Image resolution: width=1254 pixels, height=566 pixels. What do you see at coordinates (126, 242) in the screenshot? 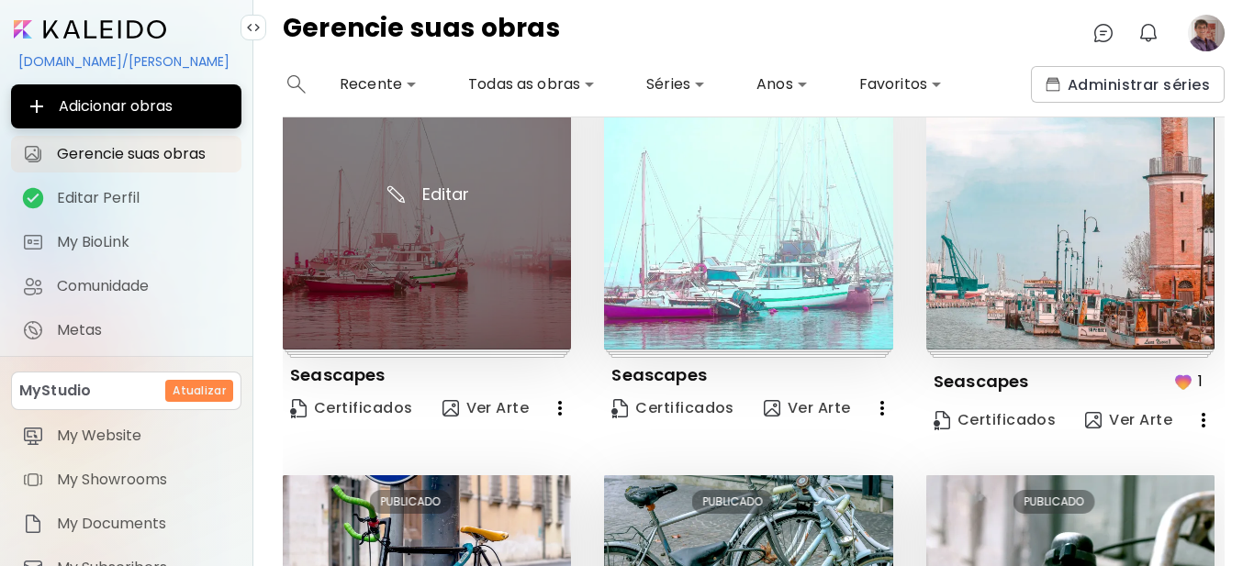
I see `a: completeMy BioLink iconMy BioLink` at bounding box center [126, 242].